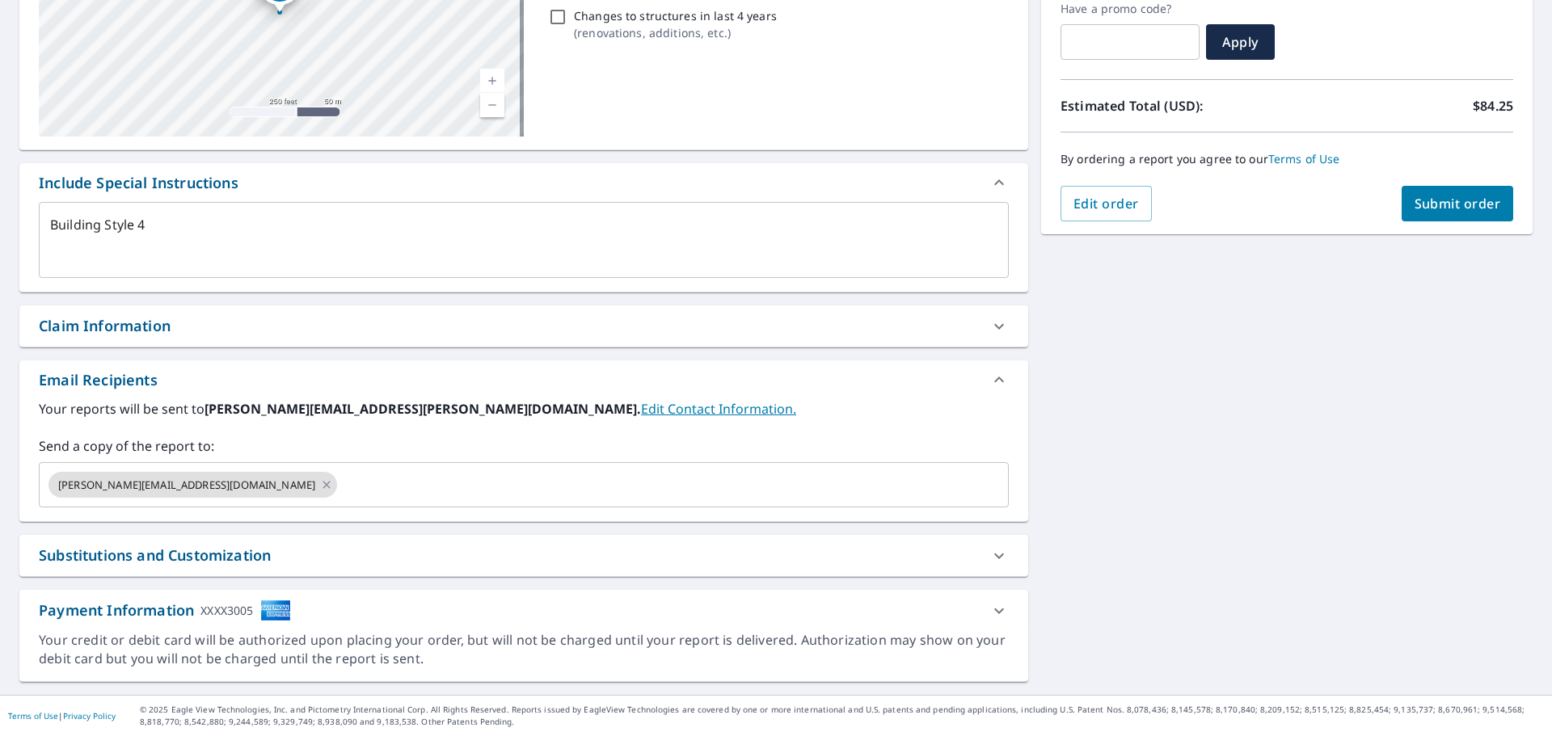 This screenshot has height=736, width=1552. What do you see at coordinates (524, 446) in the screenshot?
I see `label: Send a copy of the report to:` at bounding box center [524, 446].